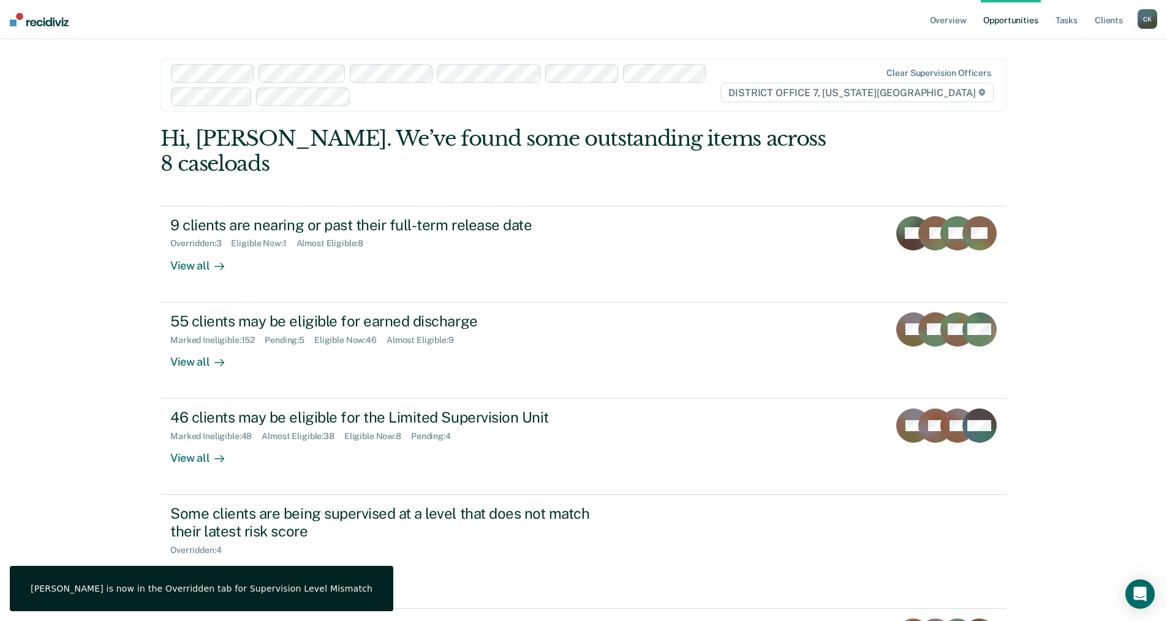  Describe the element at coordinates (335, 243) in the screenshot. I see `div: Almost Eligible : 8` at that location.